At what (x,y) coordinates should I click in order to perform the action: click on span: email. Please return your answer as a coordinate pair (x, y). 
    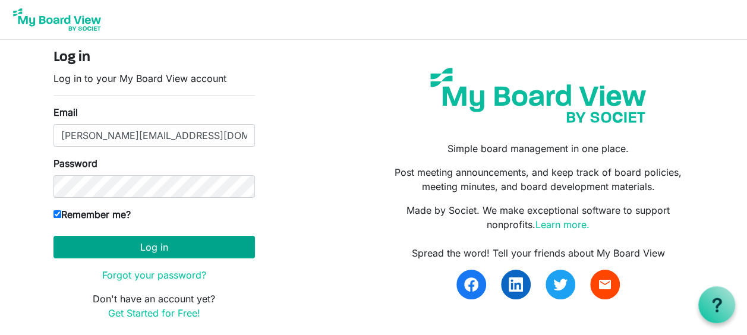
    Looking at the image, I should click on (605, 285).